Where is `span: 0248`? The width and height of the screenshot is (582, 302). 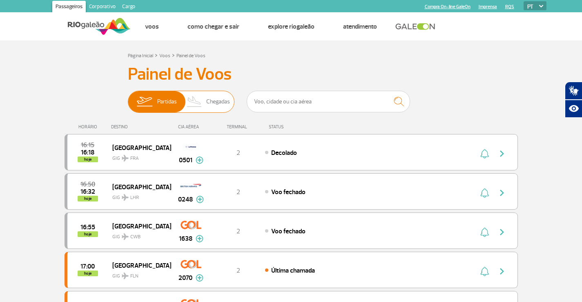
span: 0248 is located at coordinates (185, 199).